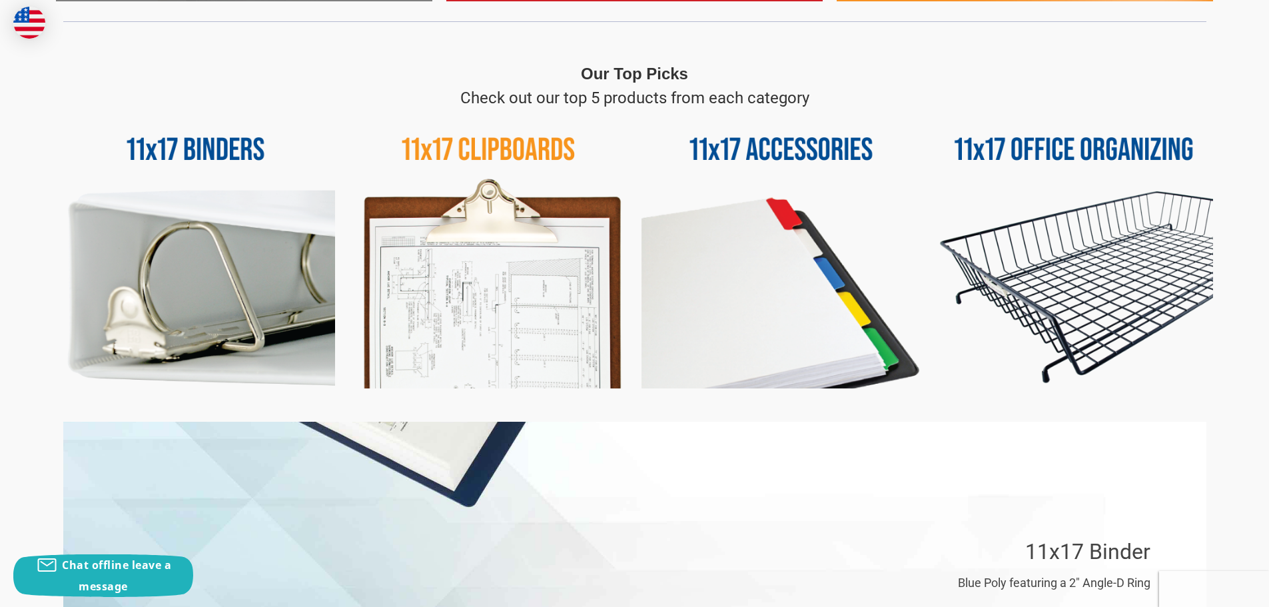 The image size is (1269, 607). What do you see at coordinates (1074, 249) in the screenshot?
I see `img: 11x17 Office Organizing` at bounding box center [1074, 249].